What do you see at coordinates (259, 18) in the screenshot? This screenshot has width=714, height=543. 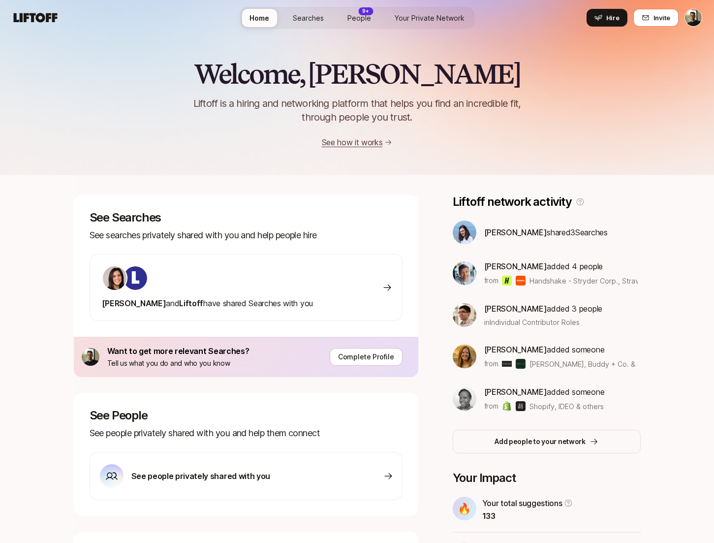 I see `span: Home` at bounding box center [259, 18].